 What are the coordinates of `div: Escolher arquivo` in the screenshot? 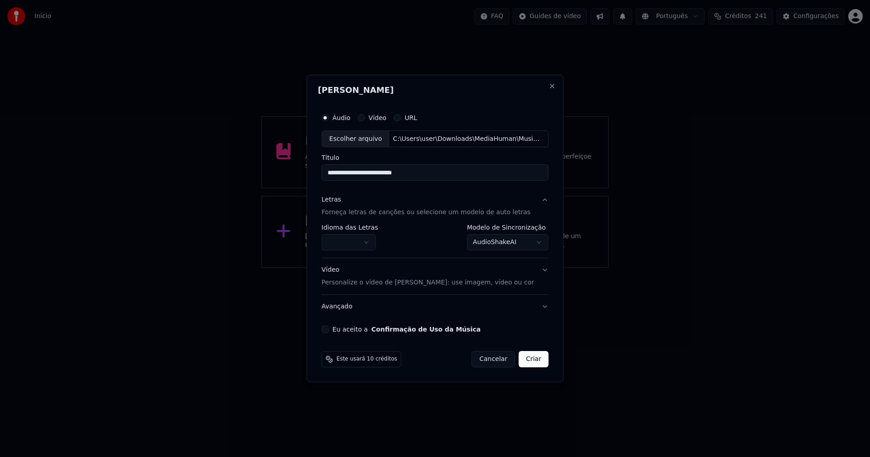 It's located at (356, 139).